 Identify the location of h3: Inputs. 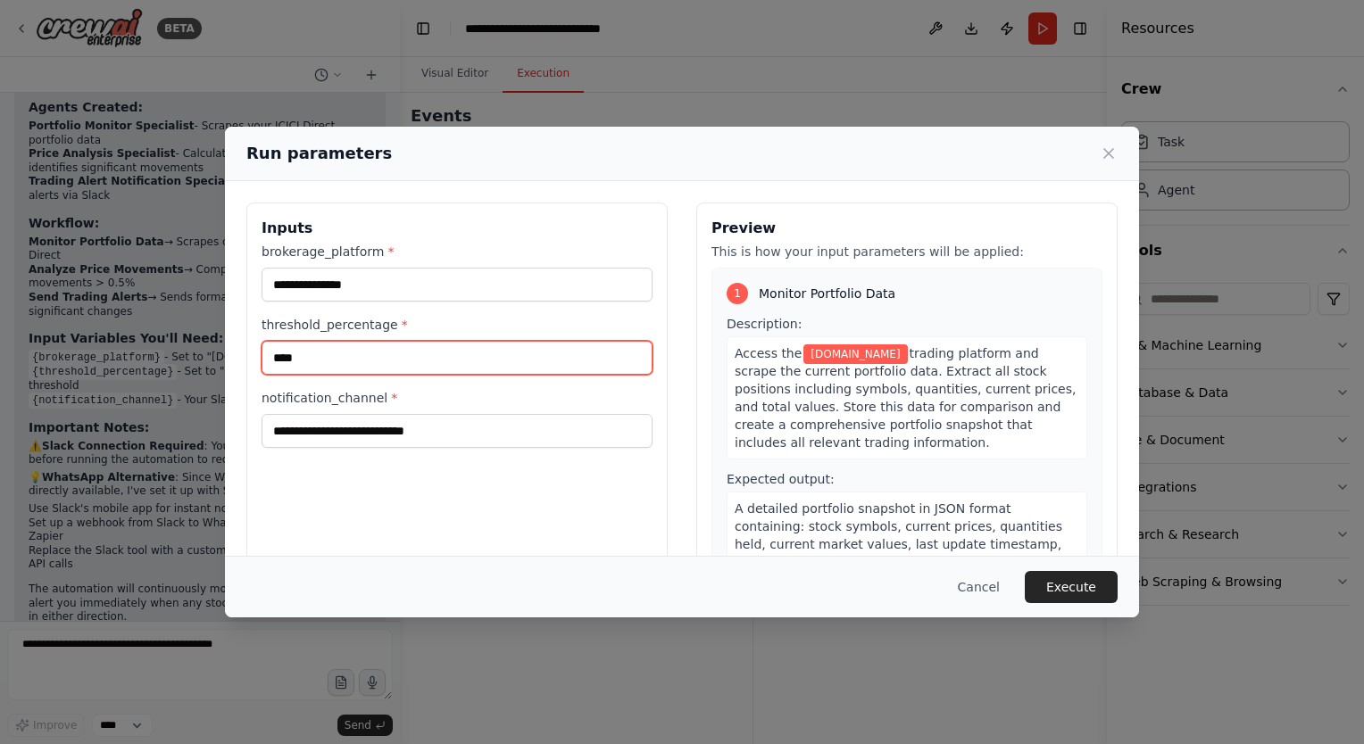
(457, 229).